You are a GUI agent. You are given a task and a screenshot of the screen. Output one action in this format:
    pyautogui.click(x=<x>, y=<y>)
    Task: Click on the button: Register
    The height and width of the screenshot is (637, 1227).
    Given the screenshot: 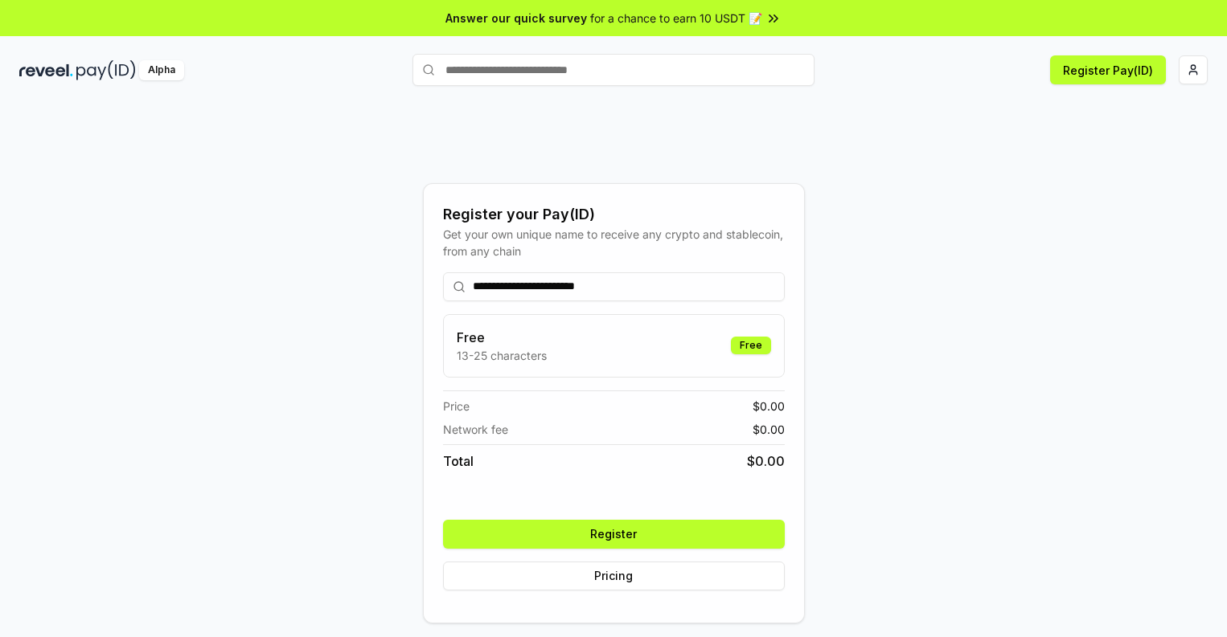 What is the action you would take?
    pyautogui.click(x=613, y=535)
    